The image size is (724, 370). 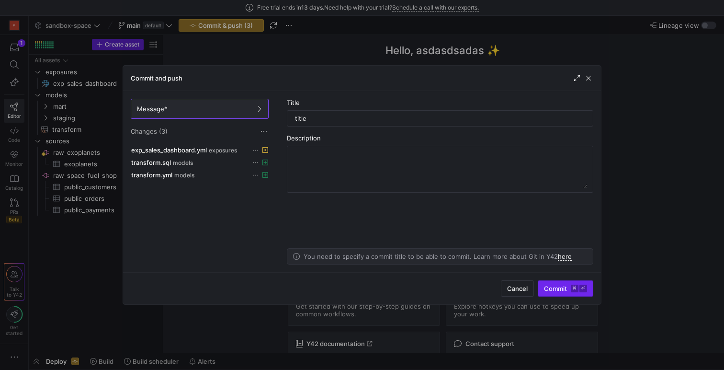 I want to click on span: Changes (3), so click(x=149, y=131).